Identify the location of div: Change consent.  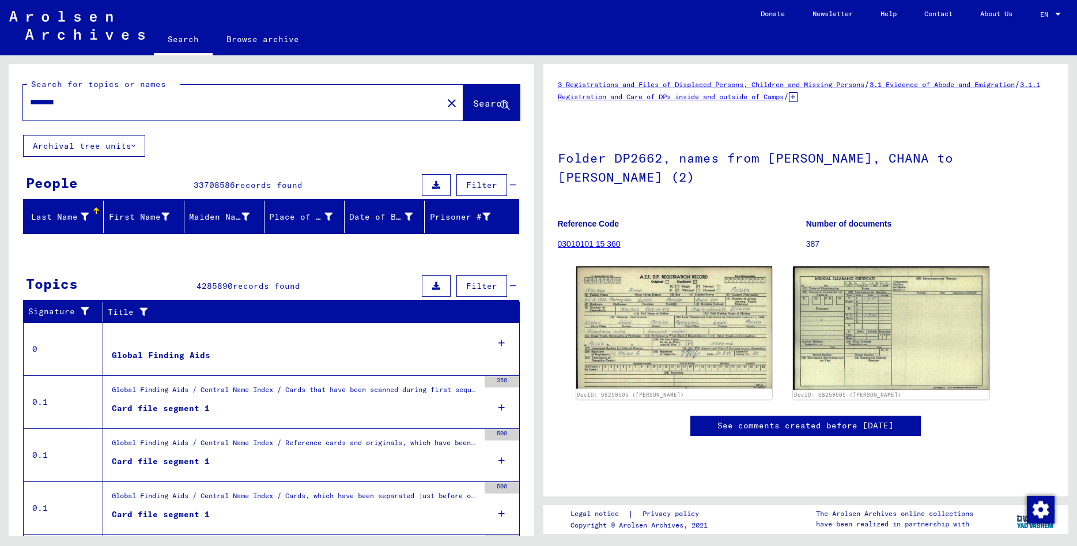
(1041, 509).